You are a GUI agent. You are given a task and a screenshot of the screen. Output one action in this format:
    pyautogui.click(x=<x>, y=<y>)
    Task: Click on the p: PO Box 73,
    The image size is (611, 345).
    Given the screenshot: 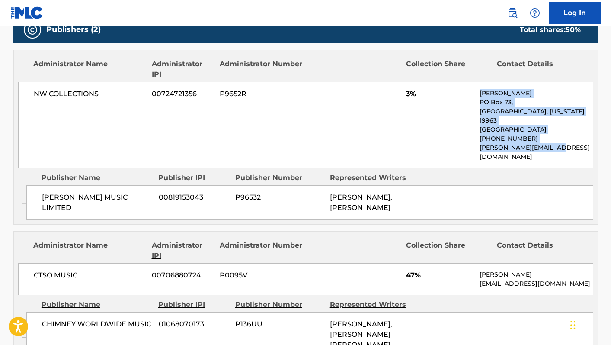 What is the action you would take?
    pyautogui.click(x=536, y=102)
    